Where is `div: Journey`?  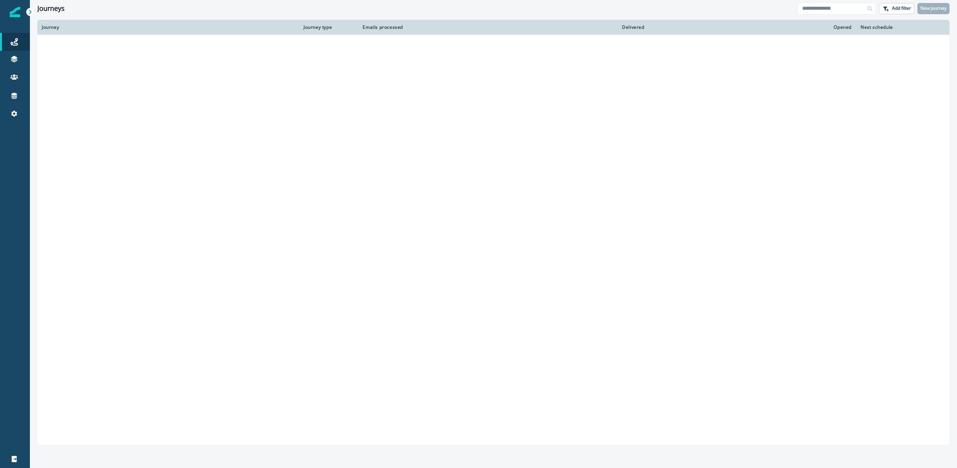 div: Journey is located at coordinates (168, 27).